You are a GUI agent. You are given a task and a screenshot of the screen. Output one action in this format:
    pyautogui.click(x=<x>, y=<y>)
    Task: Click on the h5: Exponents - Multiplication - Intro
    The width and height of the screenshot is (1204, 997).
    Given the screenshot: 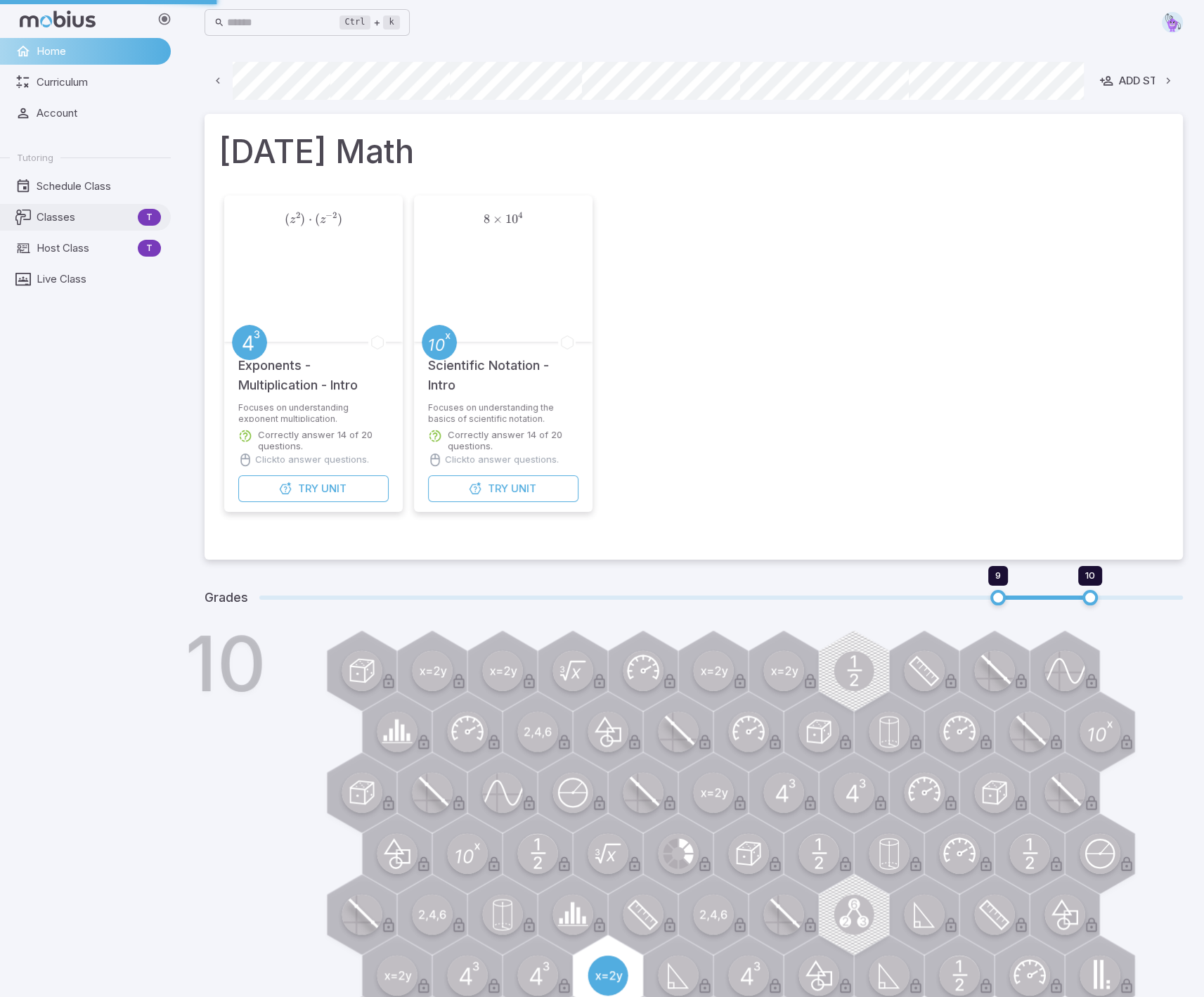 What is the action you would take?
    pyautogui.click(x=314, y=369)
    